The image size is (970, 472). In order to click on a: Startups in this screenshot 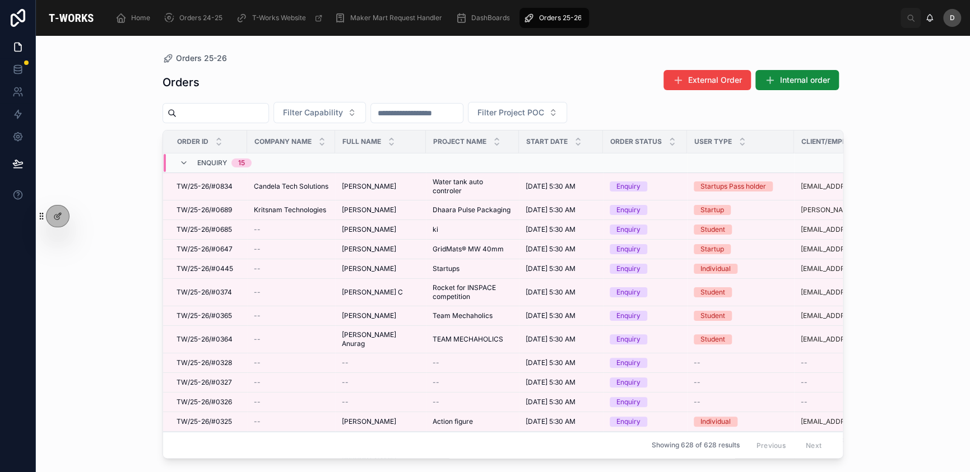, I will do `click(472, 269)`.